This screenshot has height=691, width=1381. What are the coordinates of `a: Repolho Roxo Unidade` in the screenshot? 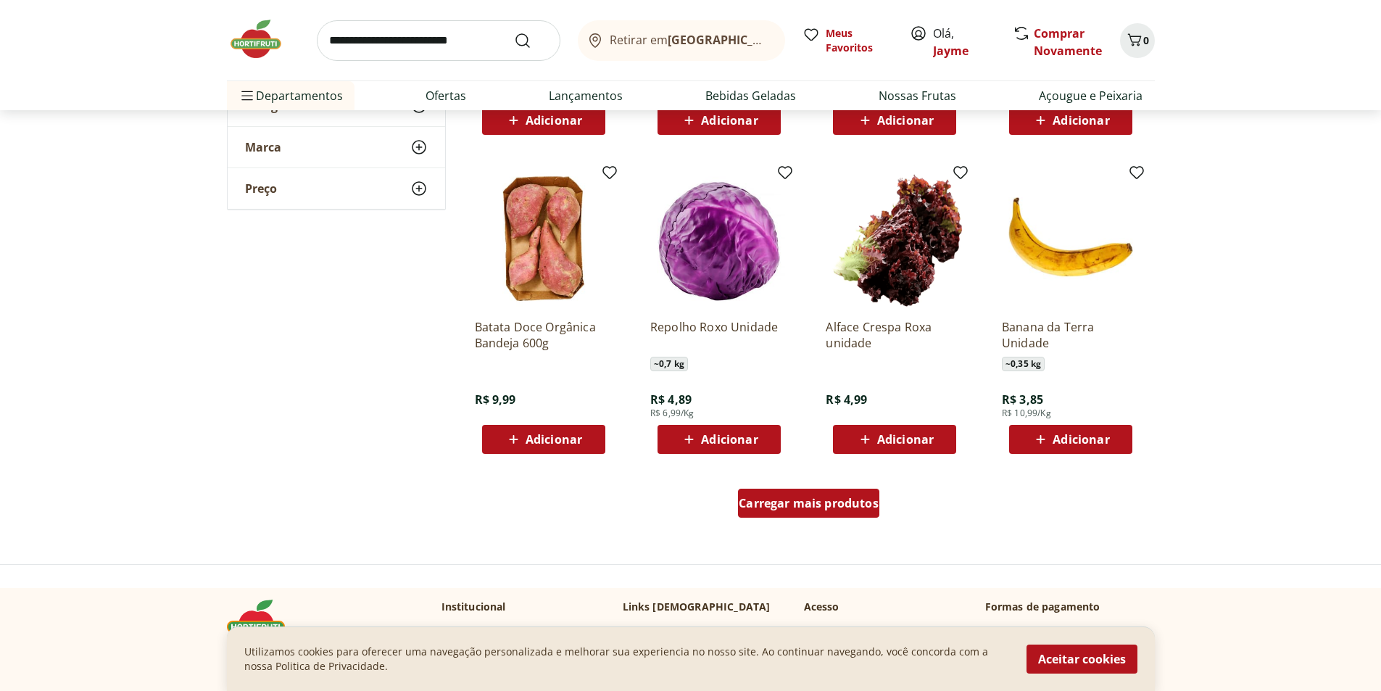 It's located at (719, 335).